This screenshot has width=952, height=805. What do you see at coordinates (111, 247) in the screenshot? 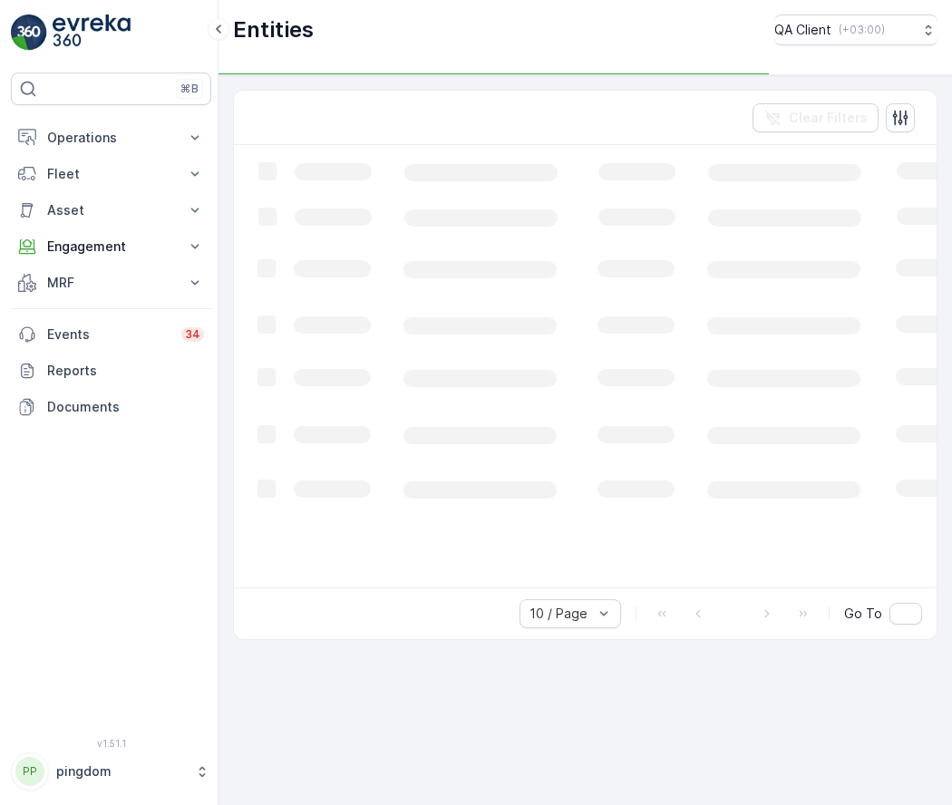
I see `button: Engagement` at bounding box center [111, 247].